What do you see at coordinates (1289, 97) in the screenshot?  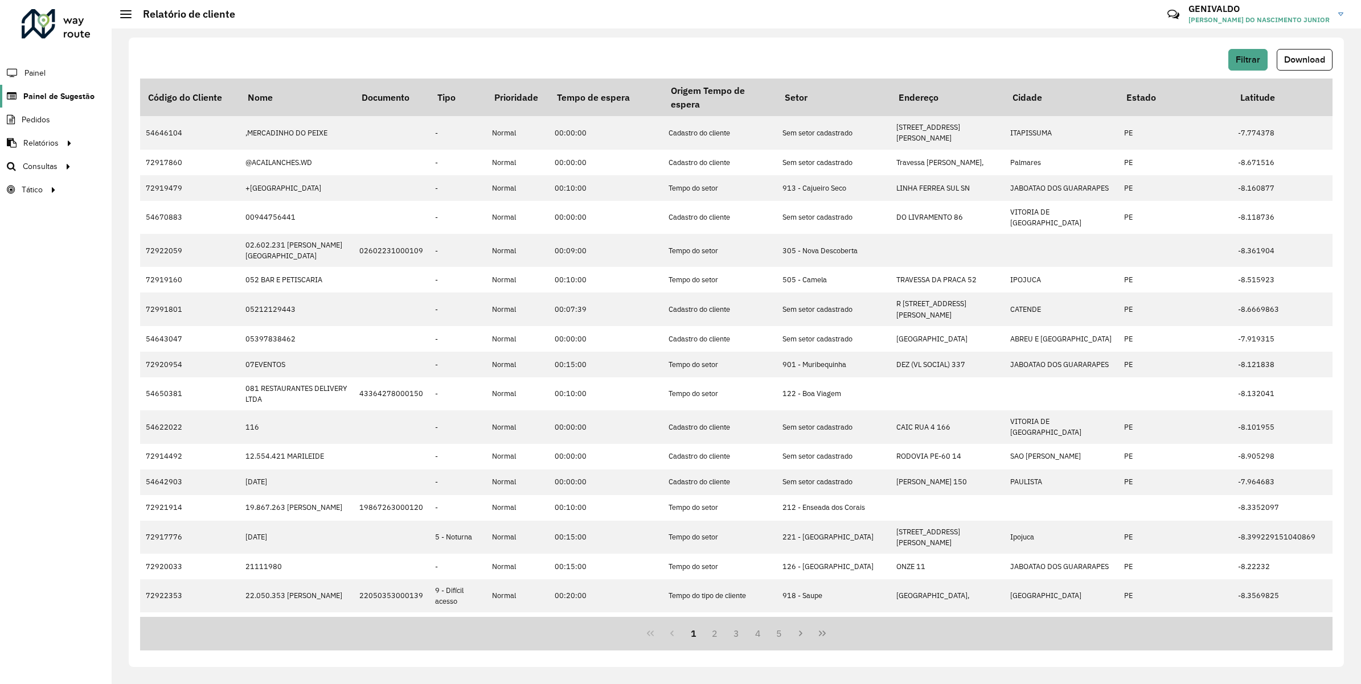 I see `th: Latitude` at bounding box center [1289, 97].